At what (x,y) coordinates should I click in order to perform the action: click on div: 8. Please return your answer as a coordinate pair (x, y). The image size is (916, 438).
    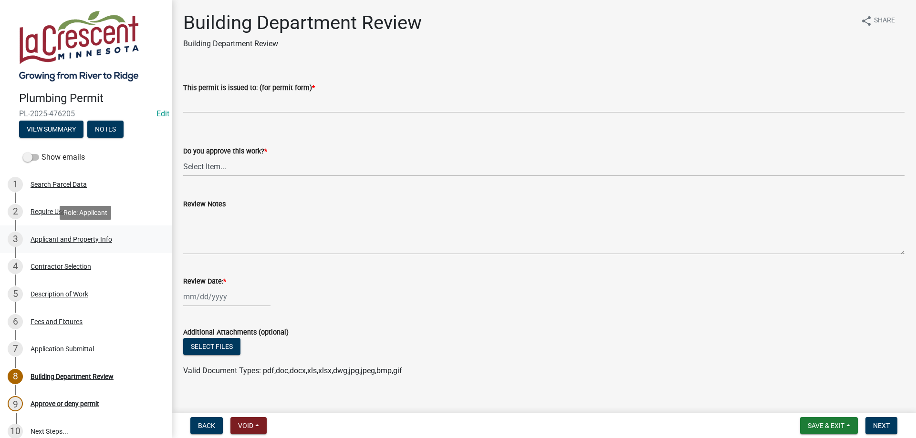
    Looking at the image, I should click on (15, 377).